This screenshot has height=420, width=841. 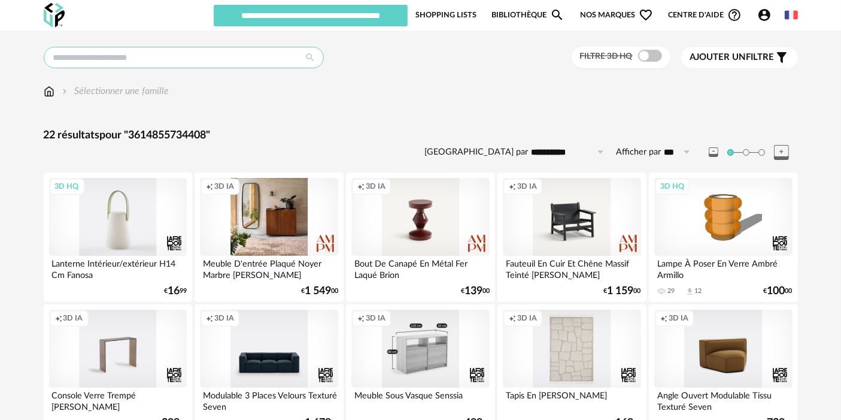 I want to click on span: 16, so click(x=174, y=291).